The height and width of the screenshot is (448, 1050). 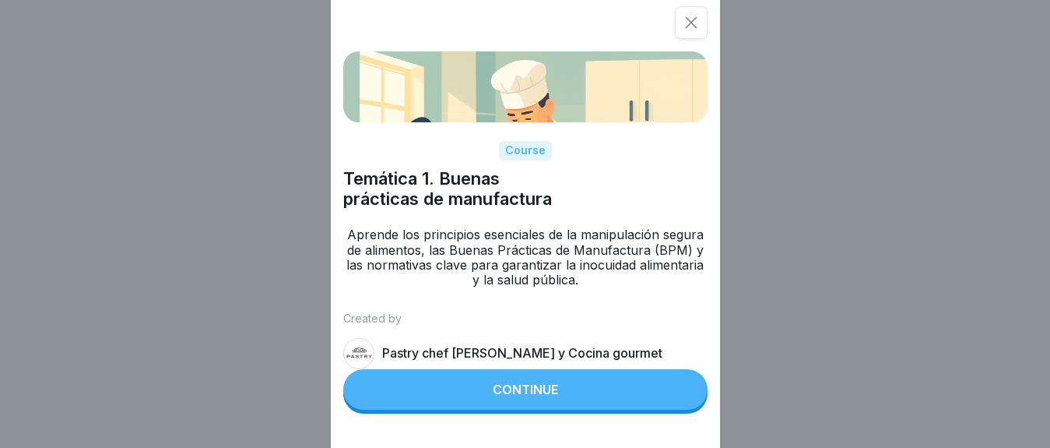 What do you see at coordinates (525, 389) in the screenshot?
I see `button: Continue` at bounding box center [525, 389].